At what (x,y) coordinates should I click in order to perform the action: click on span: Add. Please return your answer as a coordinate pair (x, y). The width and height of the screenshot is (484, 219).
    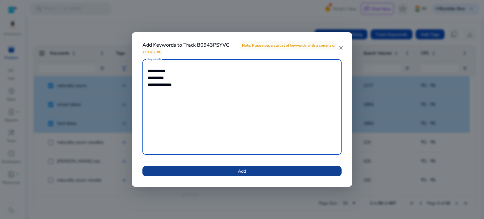
    Looking at the image, I should click on (242, 171).